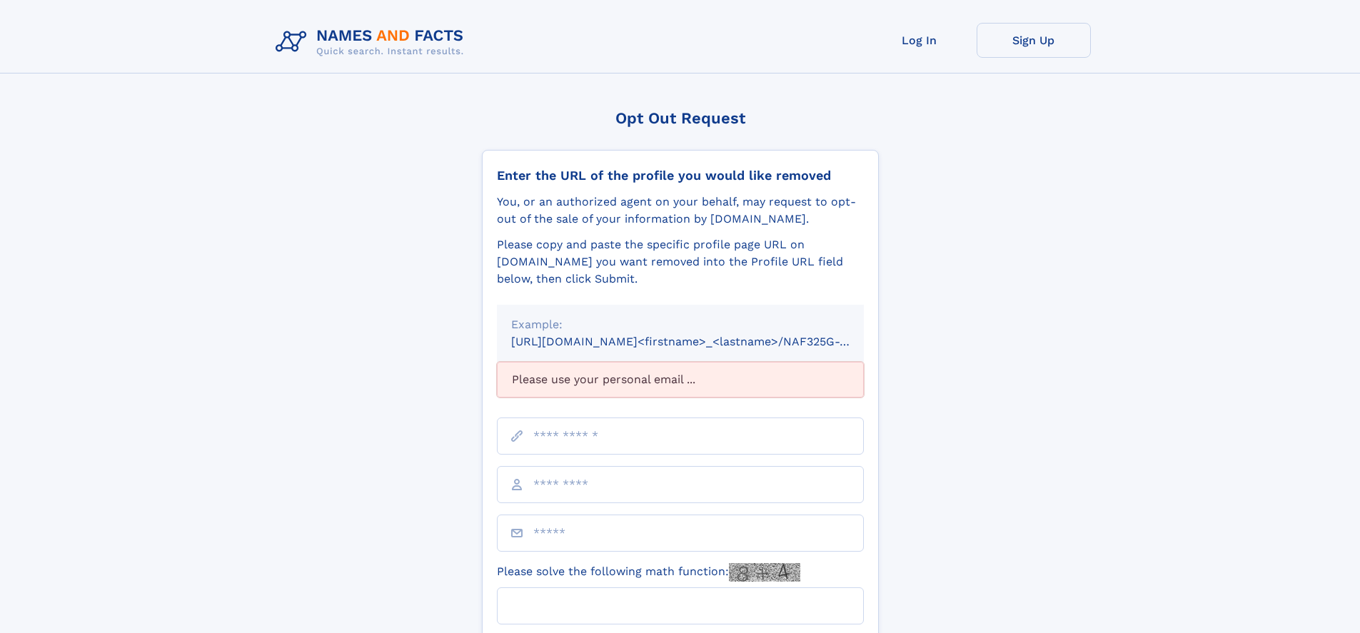  I want to click on img: Logo Names and Facts, so click(373, 42).